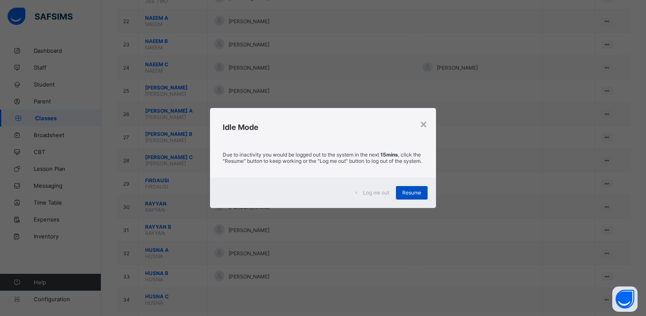 Image resolution: width=646 pixels, height=316 pixels. What do you see at coordinates (411, 192) in the screenshot?
I see `span: Resume` at bounding box center [411, 192].